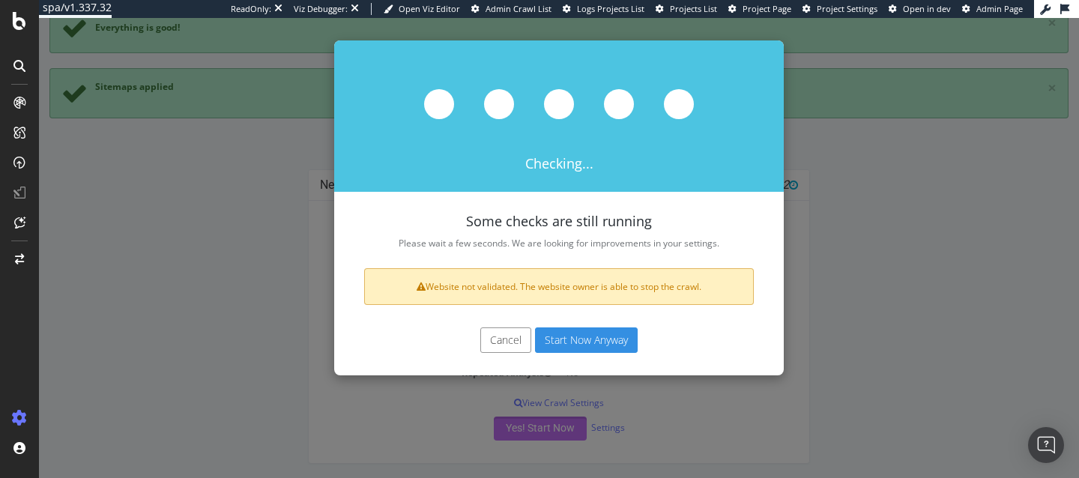  I want to click on div: Viz Debugger:, so click(321, 9).